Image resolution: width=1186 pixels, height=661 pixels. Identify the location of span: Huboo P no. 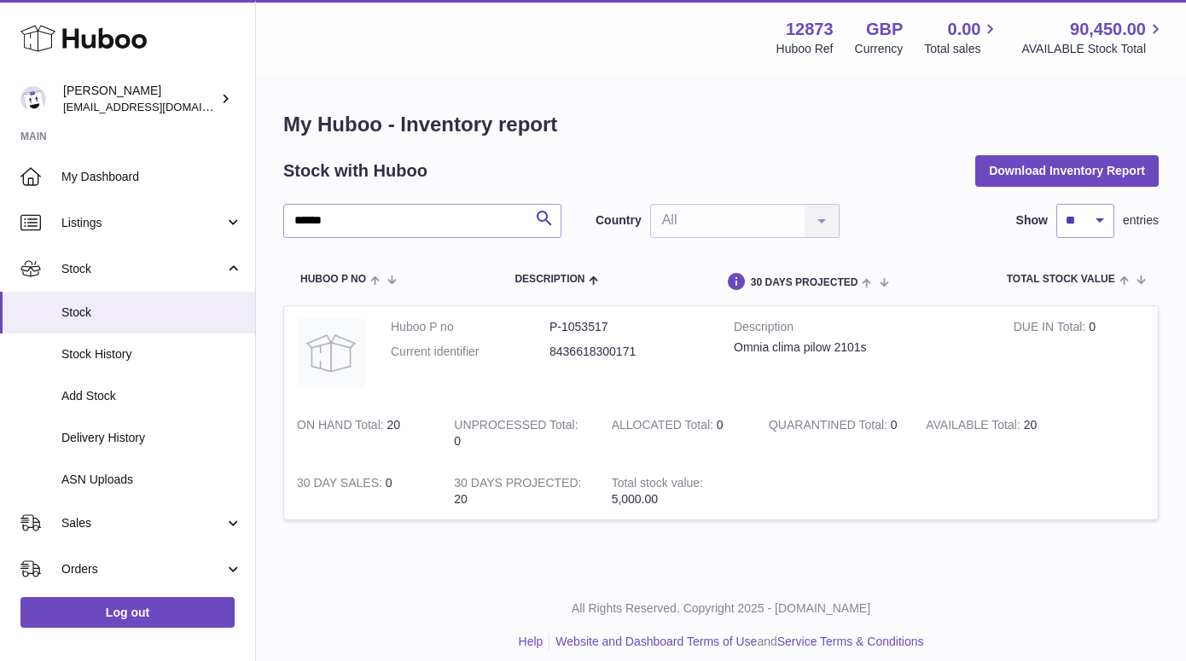
(333, 279).